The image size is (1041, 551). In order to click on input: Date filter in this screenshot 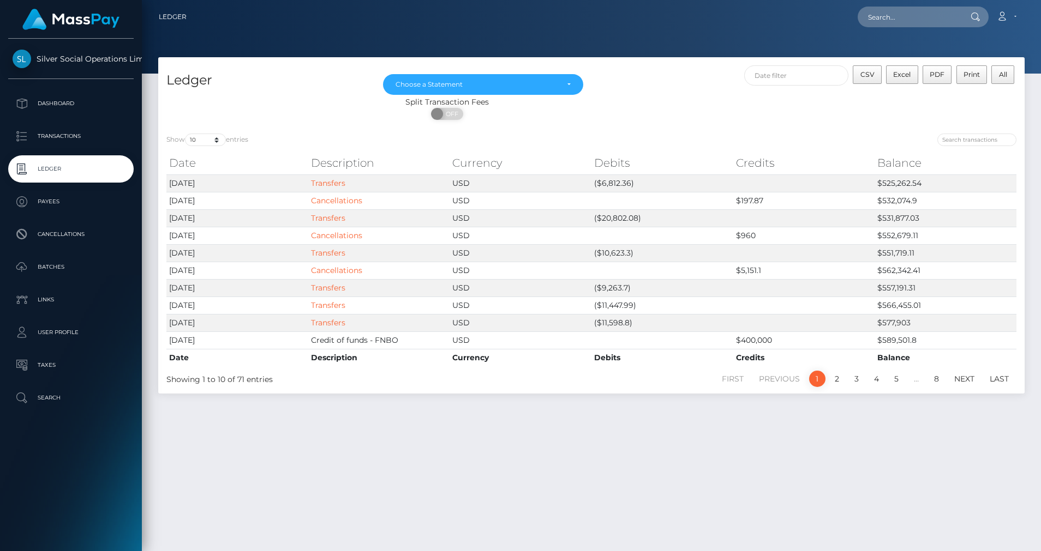, I will do `click(796, 75)`.